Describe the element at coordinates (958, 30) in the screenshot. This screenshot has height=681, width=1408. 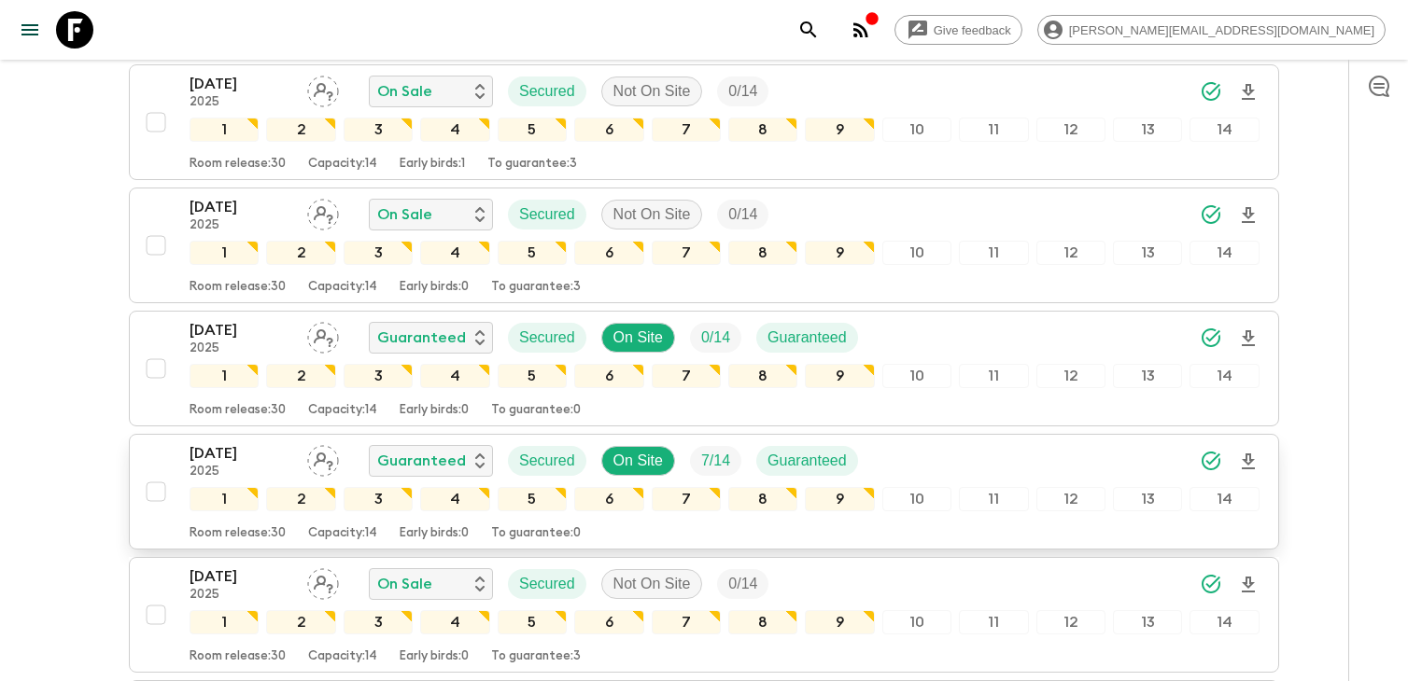
I see `a: Give feedback` at that location.